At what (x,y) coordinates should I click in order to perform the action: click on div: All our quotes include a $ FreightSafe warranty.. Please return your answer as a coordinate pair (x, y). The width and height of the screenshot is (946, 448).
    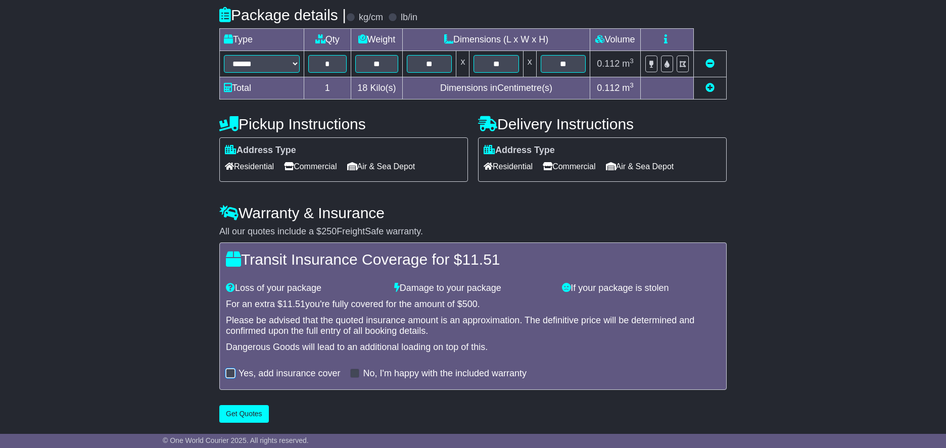
    Looking at the image, I should click on (473, 232).